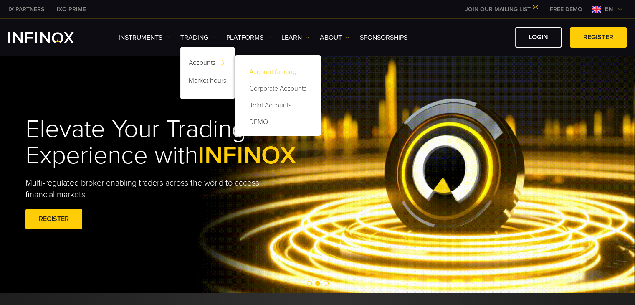 Image resolution: width=635 pixels, height=305 pixels. What do you see at coordinates (609, 9) in the screenshot?
I see `span: en` at bounding box center [609, 9].